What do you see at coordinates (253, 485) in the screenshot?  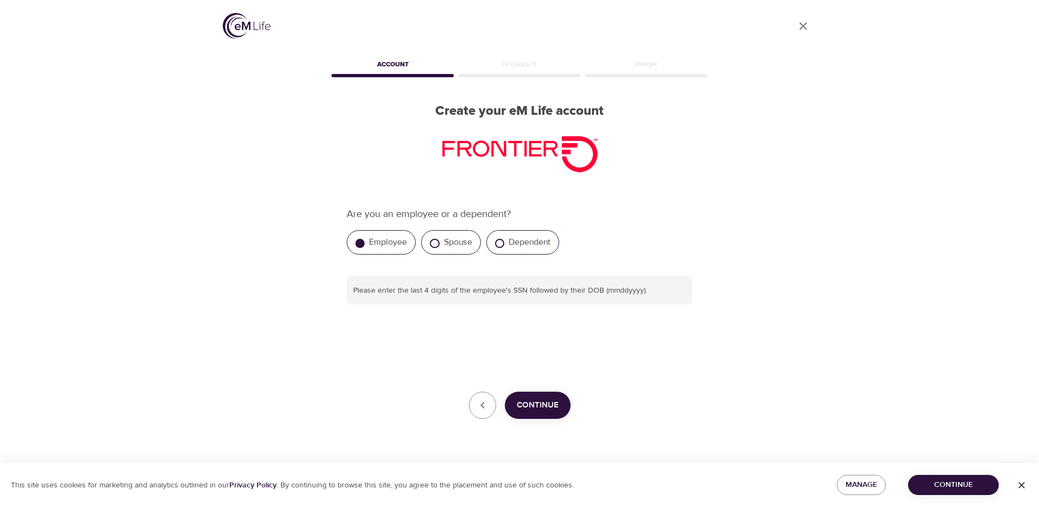 I see `a: Privacy Policy` at bounding box center [253, 485].